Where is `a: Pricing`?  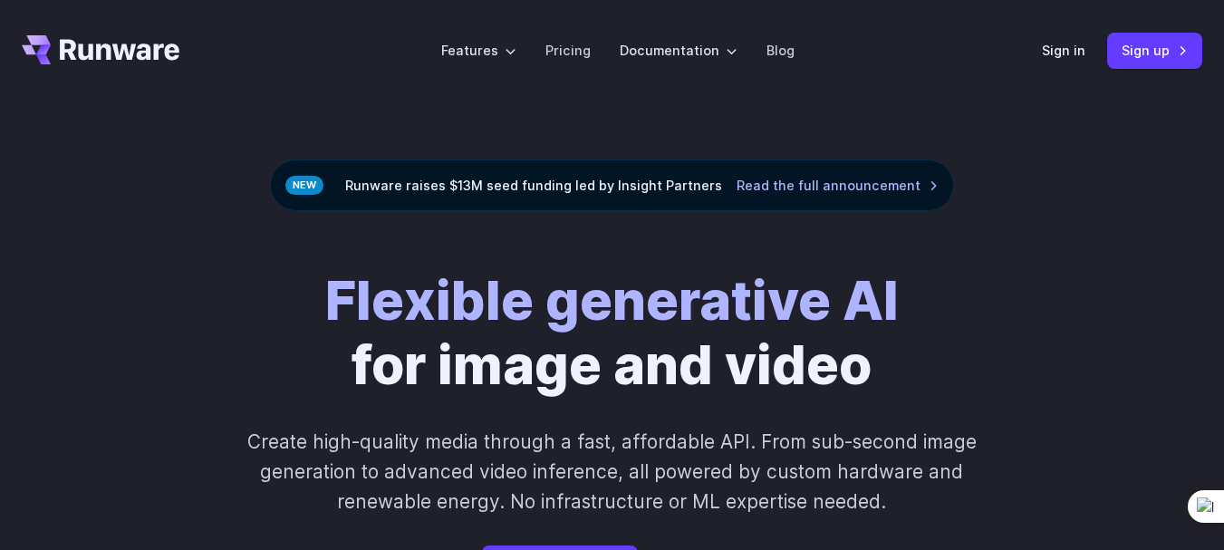 a: Pricing is located at coordinates (568, 50).